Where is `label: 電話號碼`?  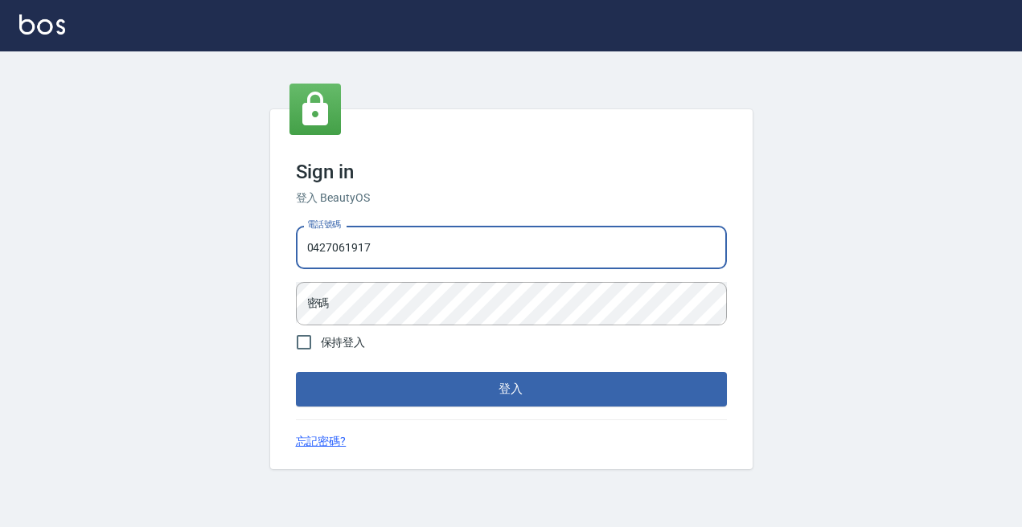
label: 電話號碼 is located at coordinates (324, 224).